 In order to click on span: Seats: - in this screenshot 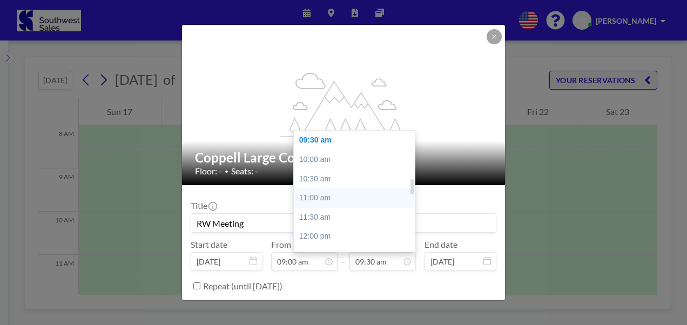, I will do `click(245, 171)`.